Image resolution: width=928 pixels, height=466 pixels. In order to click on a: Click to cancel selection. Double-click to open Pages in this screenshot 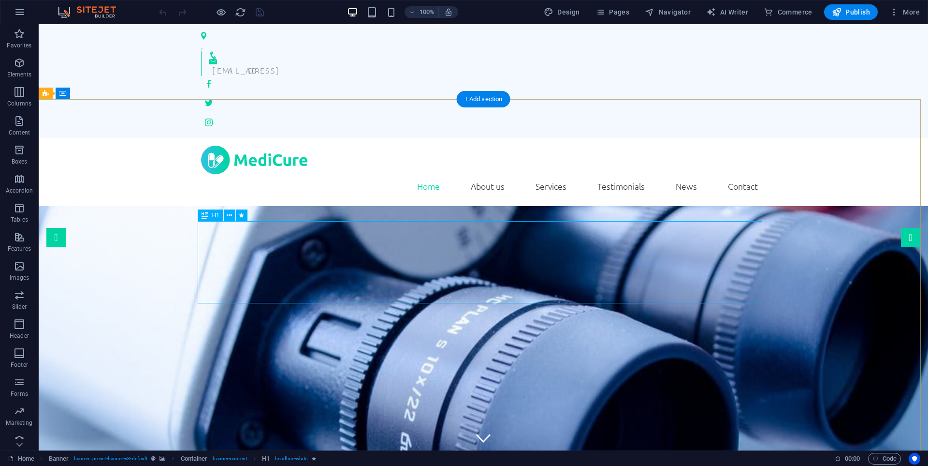, I will do `click(21, 458)`.